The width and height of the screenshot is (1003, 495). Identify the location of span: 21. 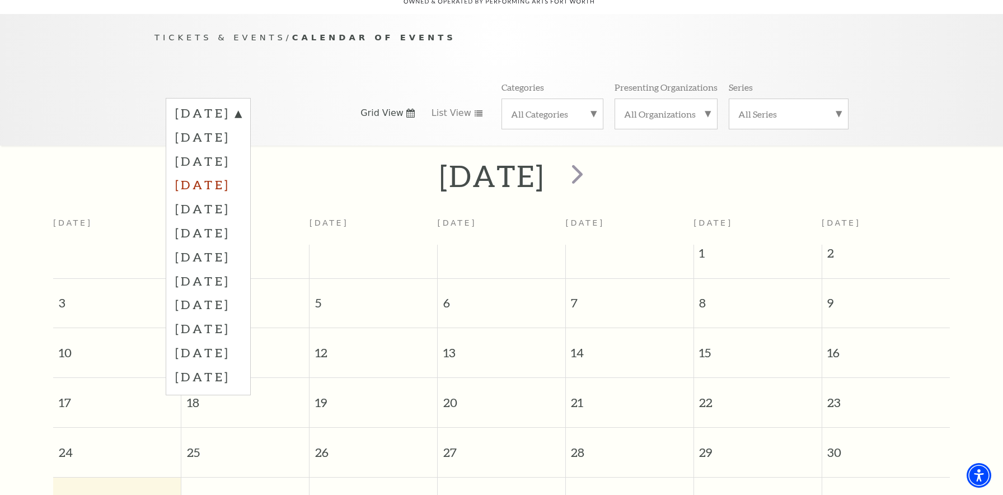
(630, 397).